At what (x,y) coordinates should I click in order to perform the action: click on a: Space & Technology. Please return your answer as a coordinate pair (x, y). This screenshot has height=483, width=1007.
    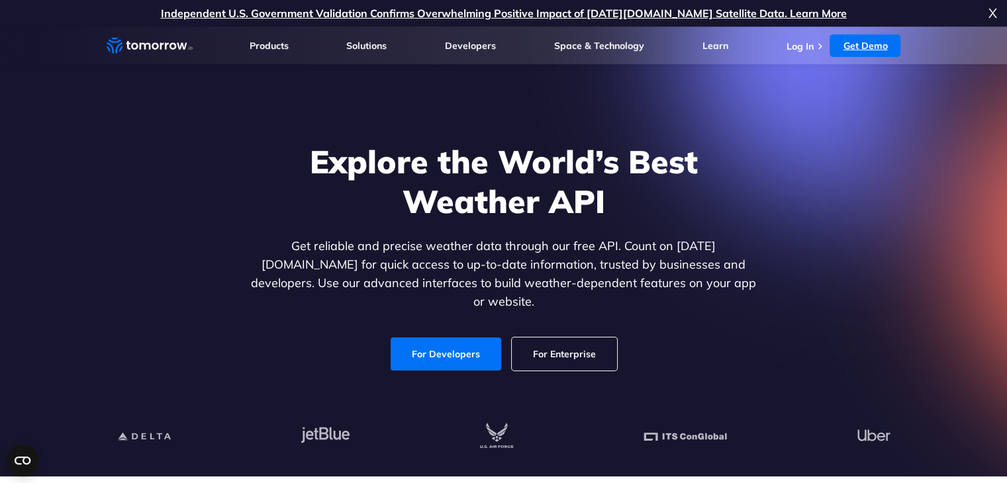
    Looking at the image, I should click on (599, 46).